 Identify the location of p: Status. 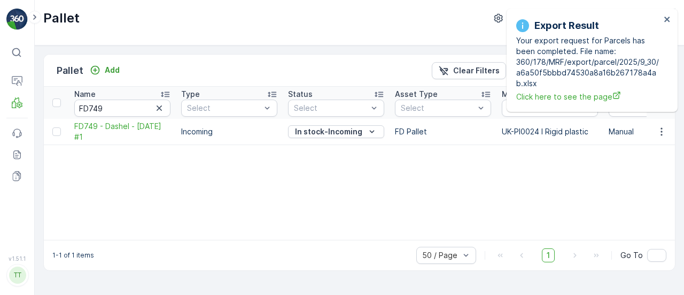
(300, 94).